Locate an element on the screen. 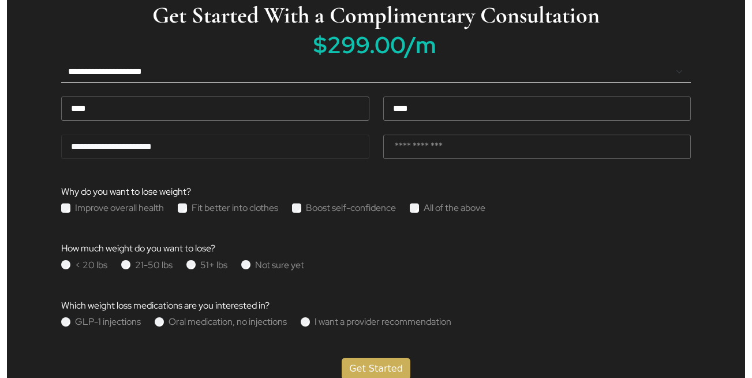 The height and width of the screenshot is (378, 752). label: 51+ lbs is located at coordinates (214, 265).